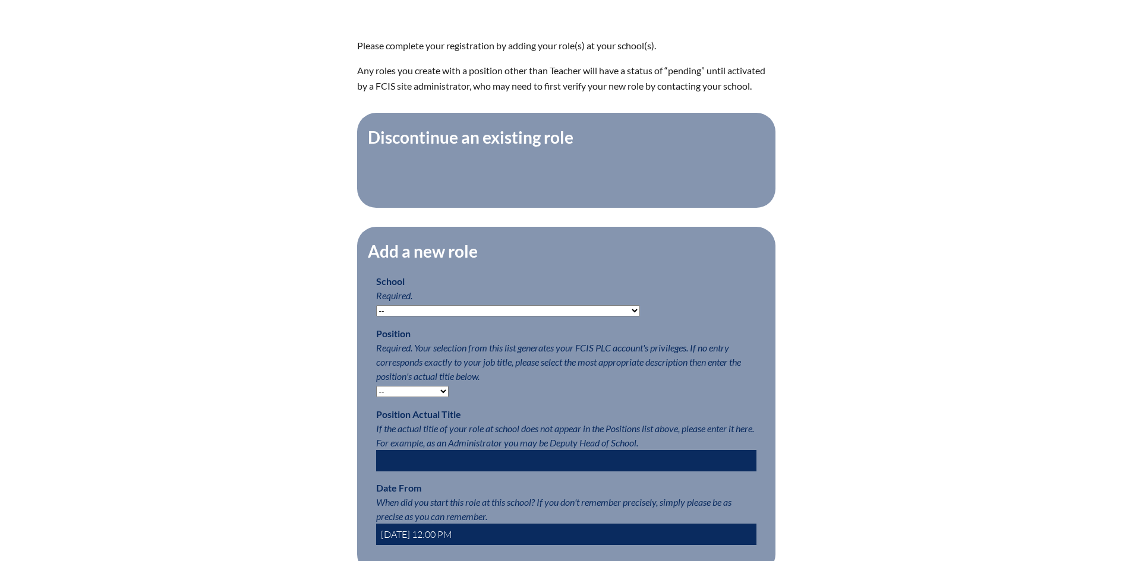 This screenshot has height=561, width=1132. I want to click on label: School, so click(390, 281).